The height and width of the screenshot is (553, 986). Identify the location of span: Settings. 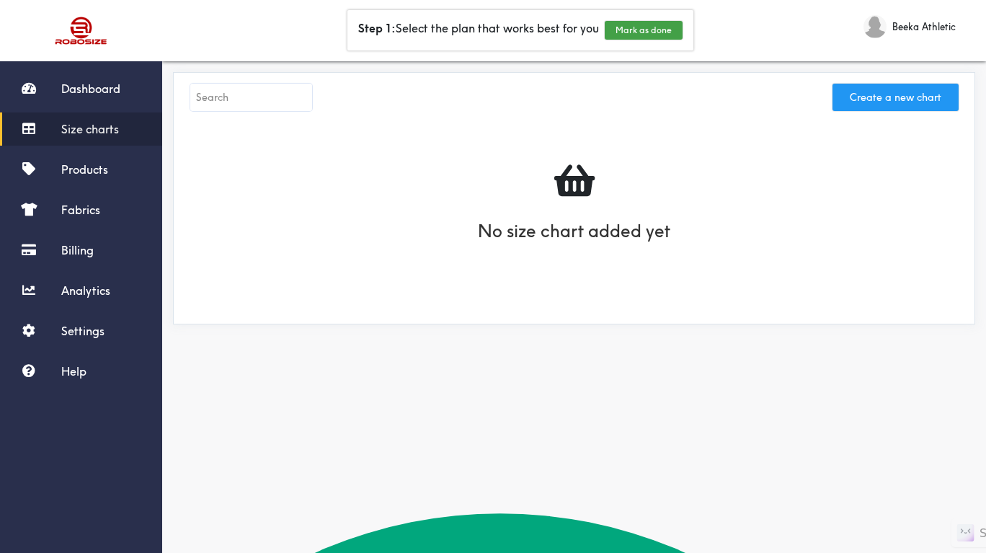
(83, 331).